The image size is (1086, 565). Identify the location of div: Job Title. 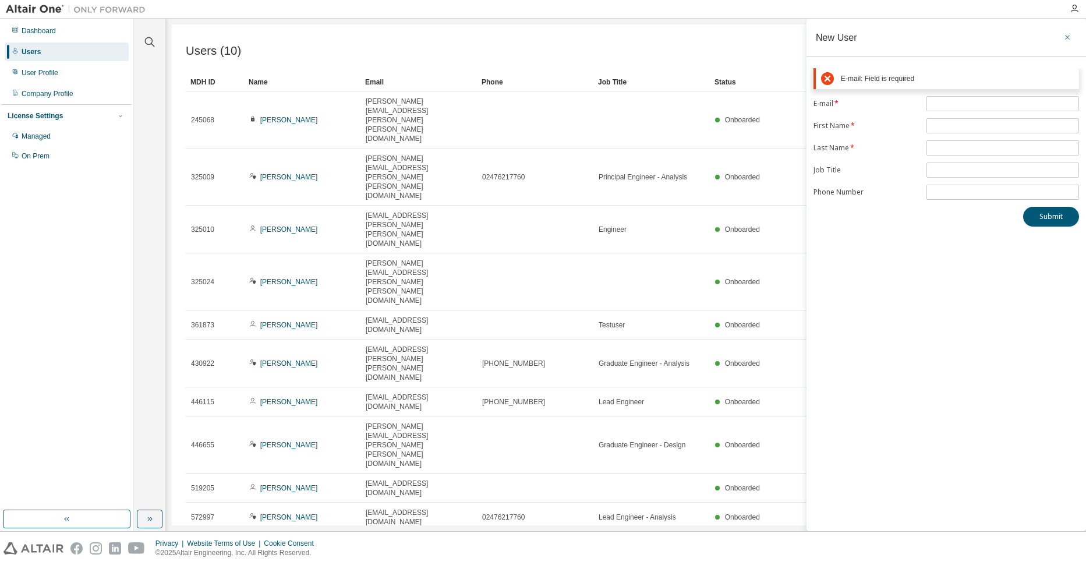
(652, 82).